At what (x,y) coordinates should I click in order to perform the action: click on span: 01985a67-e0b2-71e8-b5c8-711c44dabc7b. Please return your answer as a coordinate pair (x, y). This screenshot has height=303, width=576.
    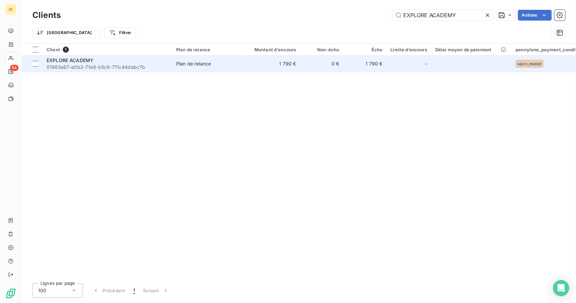
    Looking at the image, I should click on (107, 67).